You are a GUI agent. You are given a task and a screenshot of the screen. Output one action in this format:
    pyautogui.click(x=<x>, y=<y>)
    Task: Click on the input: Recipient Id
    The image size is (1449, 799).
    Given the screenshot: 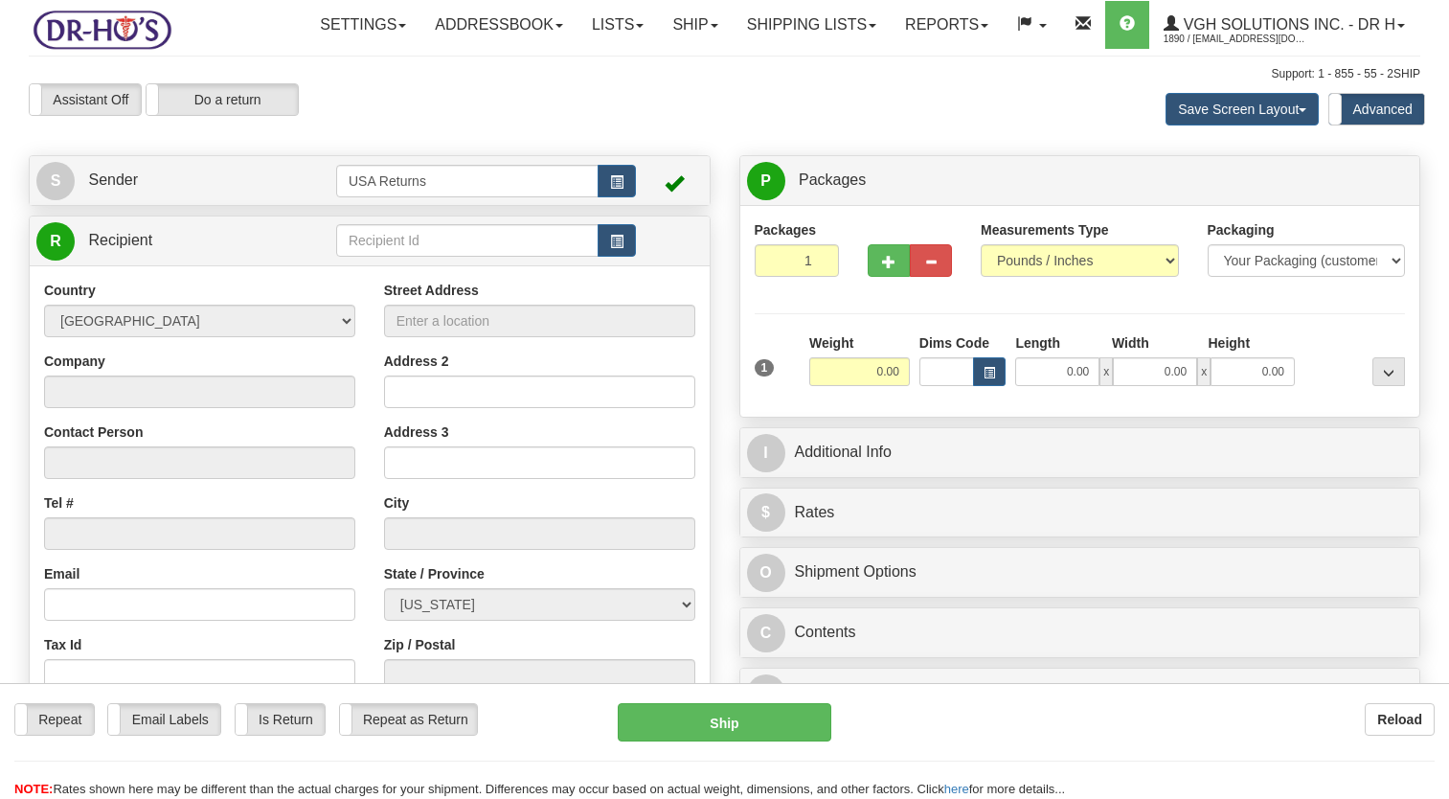 What is the action you would take?
    pyautogui.click(x=467, y=240)
    